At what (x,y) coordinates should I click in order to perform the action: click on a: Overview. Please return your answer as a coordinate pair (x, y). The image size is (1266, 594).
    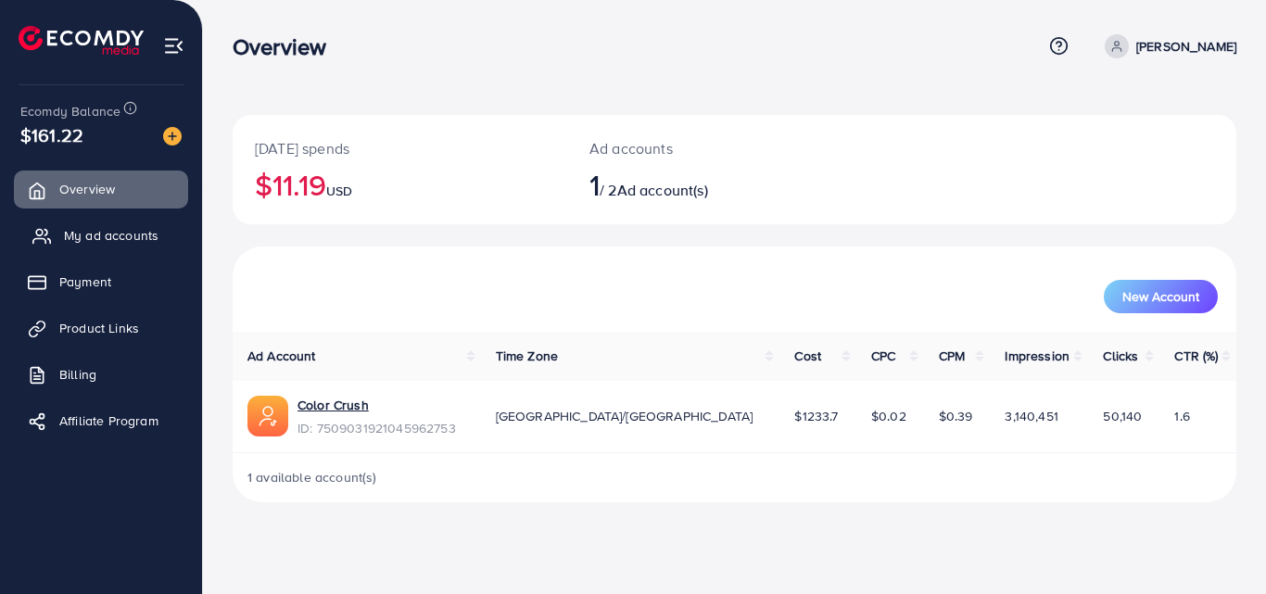
    Looking at the image, I should click on (101, 189).